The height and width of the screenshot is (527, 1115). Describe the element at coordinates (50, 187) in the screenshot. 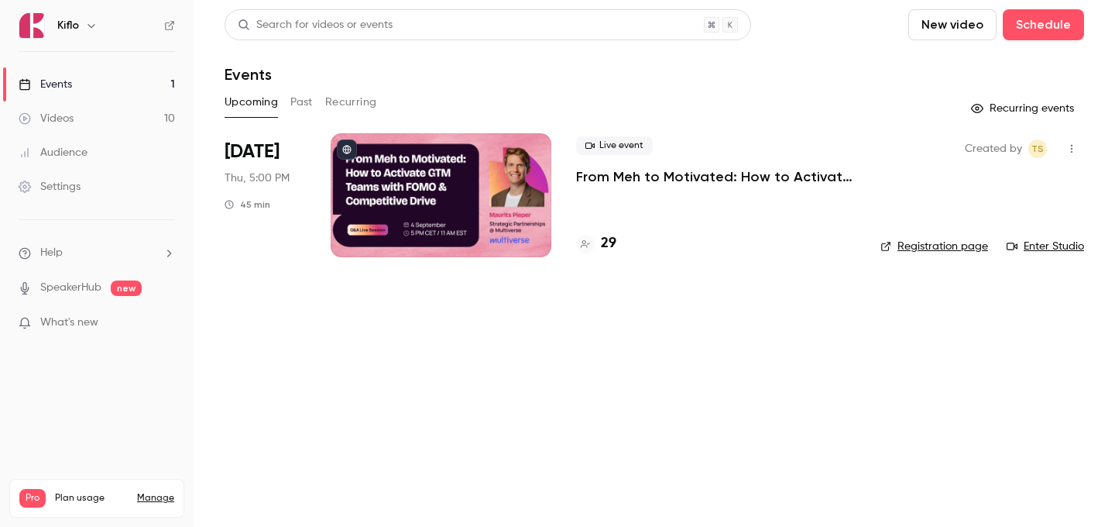

I see `div: Settings` at that location.